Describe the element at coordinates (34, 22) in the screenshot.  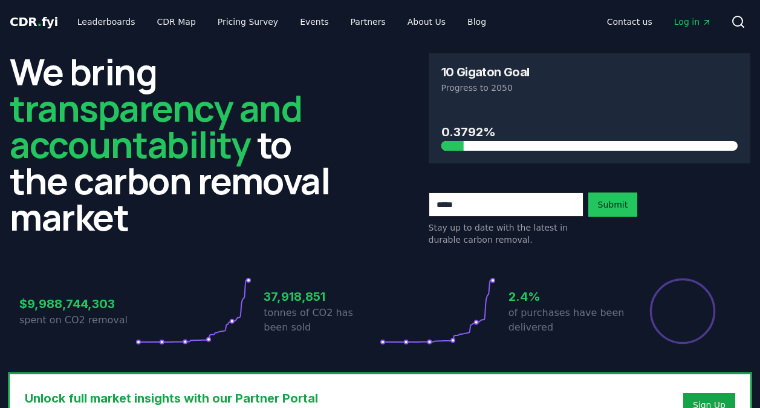
I see `span: CDR fyi` at that location.